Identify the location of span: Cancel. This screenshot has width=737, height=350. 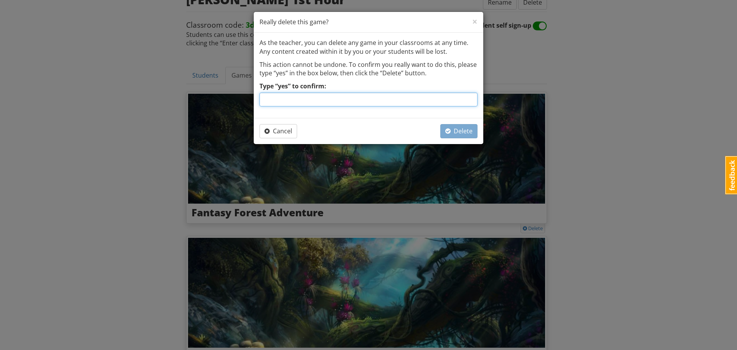
(278, 131).